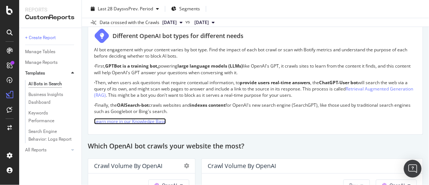 Image resolution: width=429 pixels, height=185 pixels. Describe the element at coordinates (255, 69) in the screenshot. I see `p: First, powering like OpenAI's GPT, it crawls sites to learn from the content it finds, and this c...` at that location.